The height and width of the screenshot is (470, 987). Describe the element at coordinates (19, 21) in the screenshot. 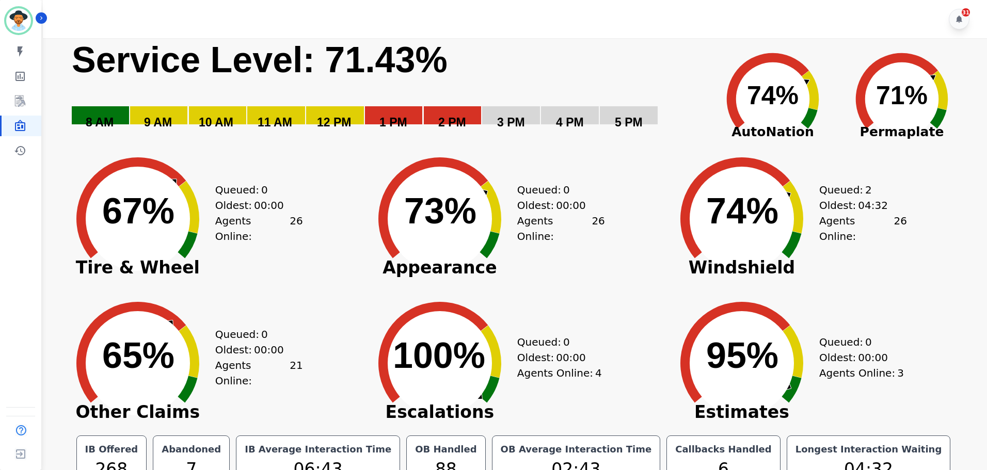

I see `img: Bordered avatar` at that location.